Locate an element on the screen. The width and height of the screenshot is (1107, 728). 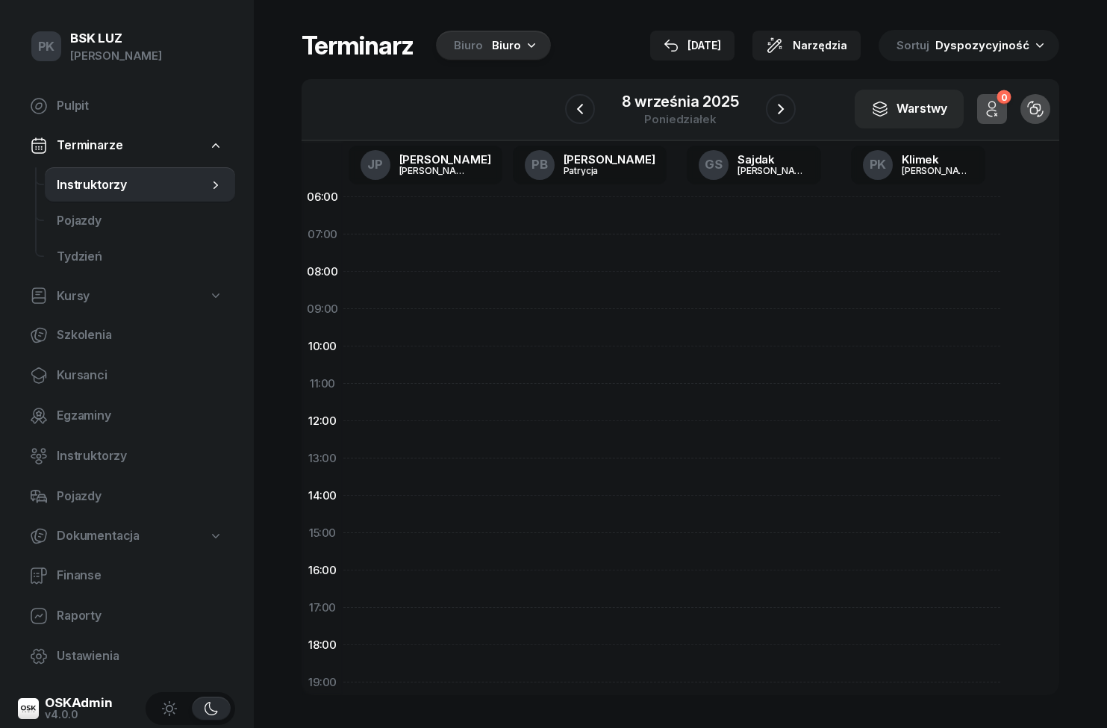
button: Warstwy is located at coordinates (909, 109).